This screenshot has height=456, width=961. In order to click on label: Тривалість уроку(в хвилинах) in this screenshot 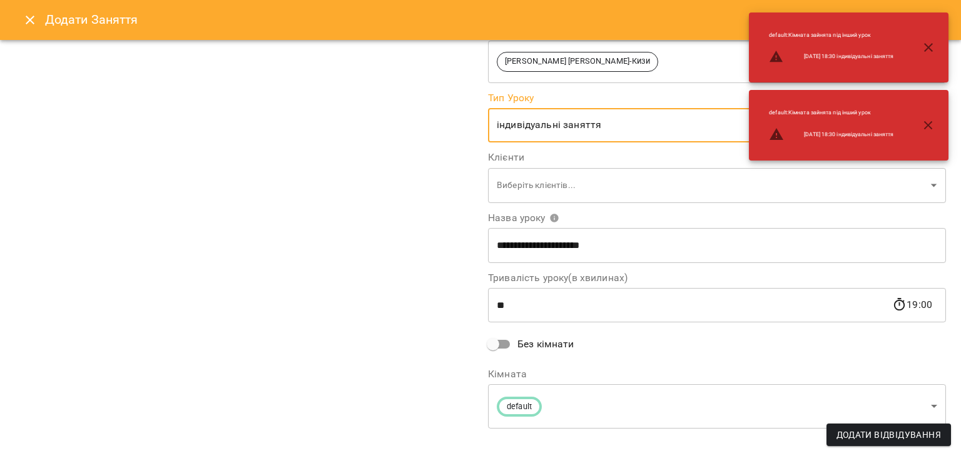, I will do `click(717, 278)`.